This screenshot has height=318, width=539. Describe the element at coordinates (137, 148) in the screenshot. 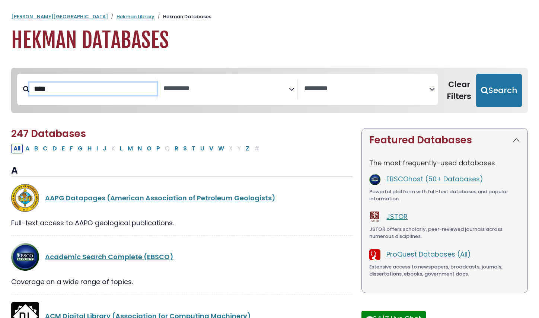

I see `div: Alpha-list to filter by first letter of database name` at that location.